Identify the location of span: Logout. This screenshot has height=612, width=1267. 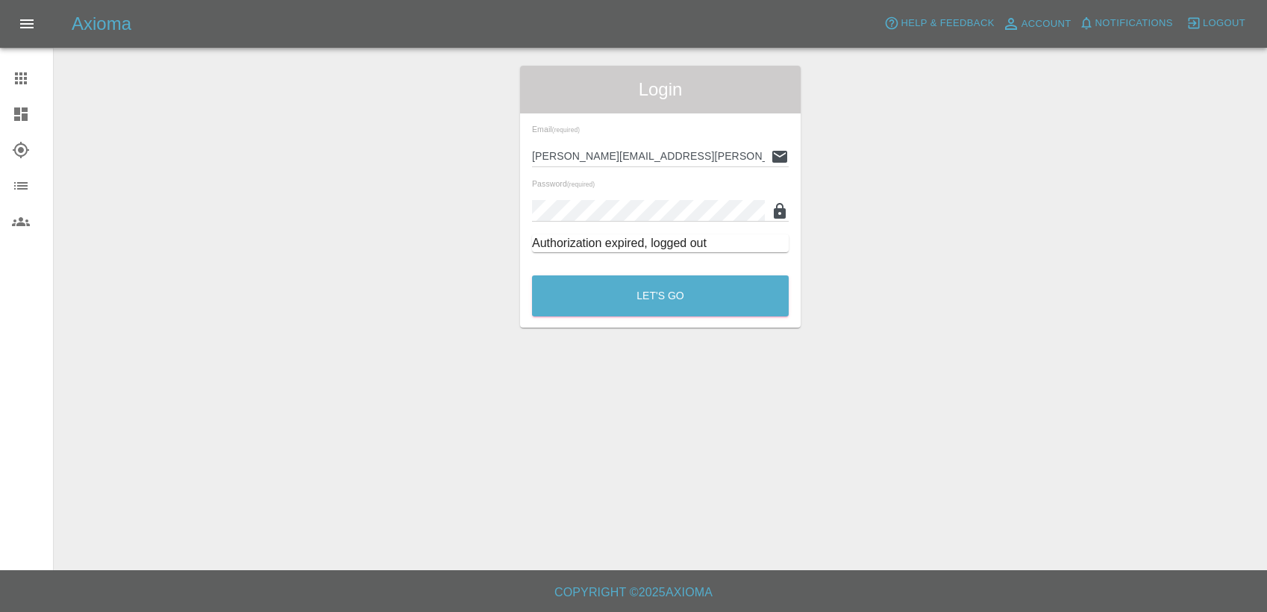
(1224, 23).